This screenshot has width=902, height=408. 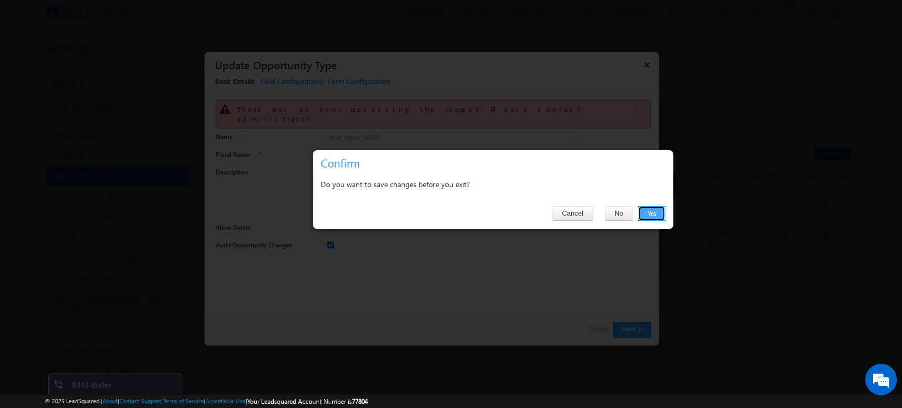 What do you see at coordinates (651, 213) in the screenshot?
I see `button: Yes` at bounding box center [651, 213].